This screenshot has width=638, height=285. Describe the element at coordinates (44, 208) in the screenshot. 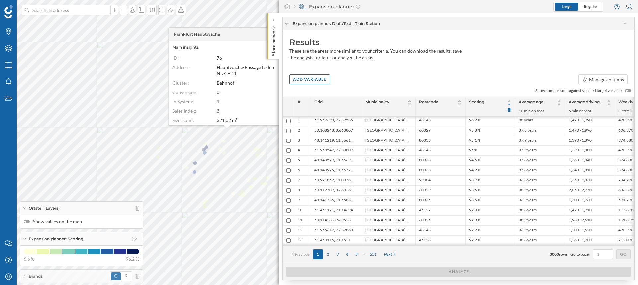

I see `span: Ortsteil (Layers)` at that location.